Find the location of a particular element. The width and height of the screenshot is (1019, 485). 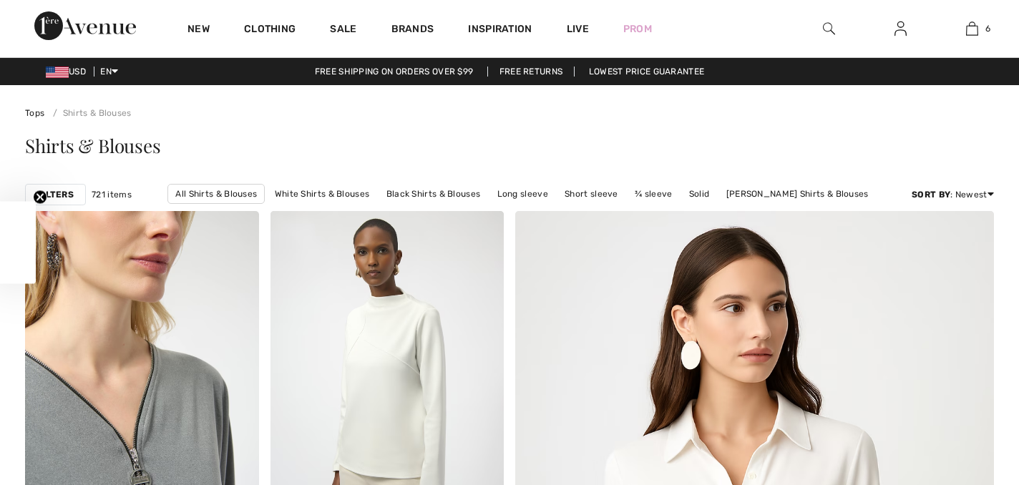

a: Solid is located at coordinates (699, 194).